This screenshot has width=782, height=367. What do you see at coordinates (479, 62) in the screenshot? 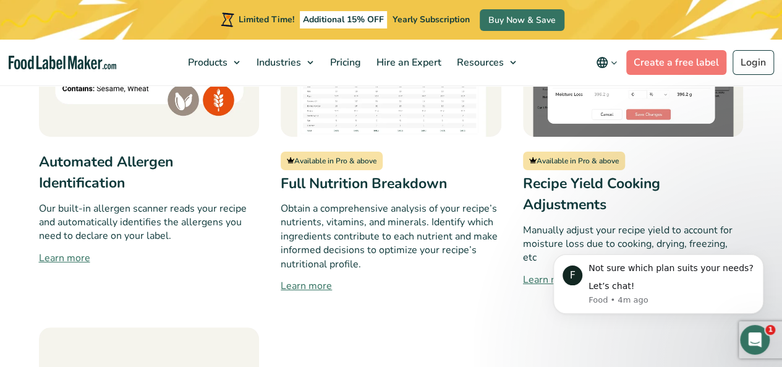
I see `span: Resources` at bounding box center [479, 62].